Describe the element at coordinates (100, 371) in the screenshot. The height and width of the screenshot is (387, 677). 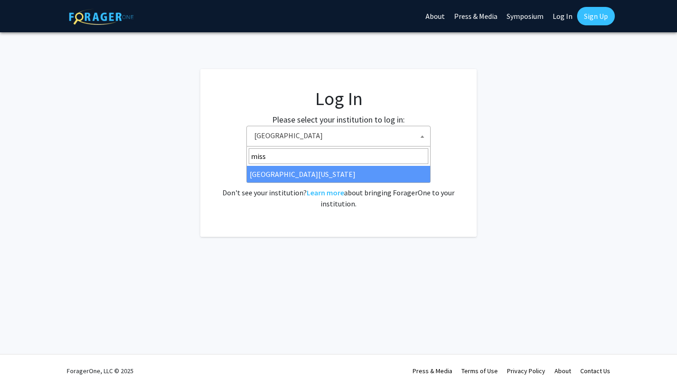
I see `div: ForagerOne, LLC © 2025` at that location.